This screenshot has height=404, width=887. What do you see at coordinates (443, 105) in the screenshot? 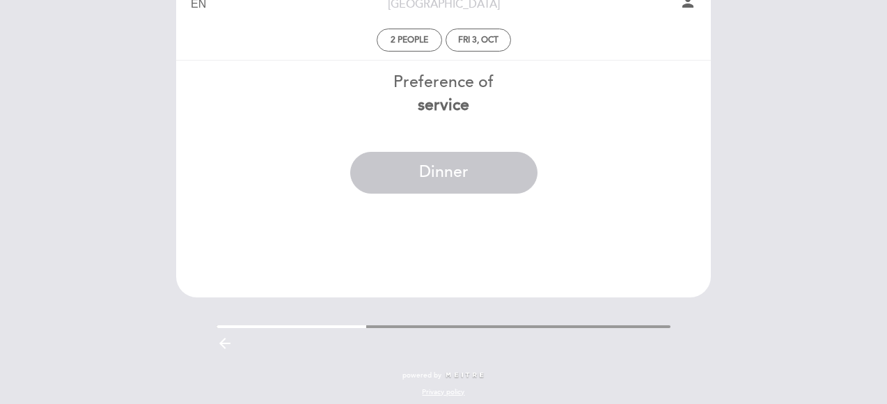
I see `b: service` at bounding box center [443, 105].